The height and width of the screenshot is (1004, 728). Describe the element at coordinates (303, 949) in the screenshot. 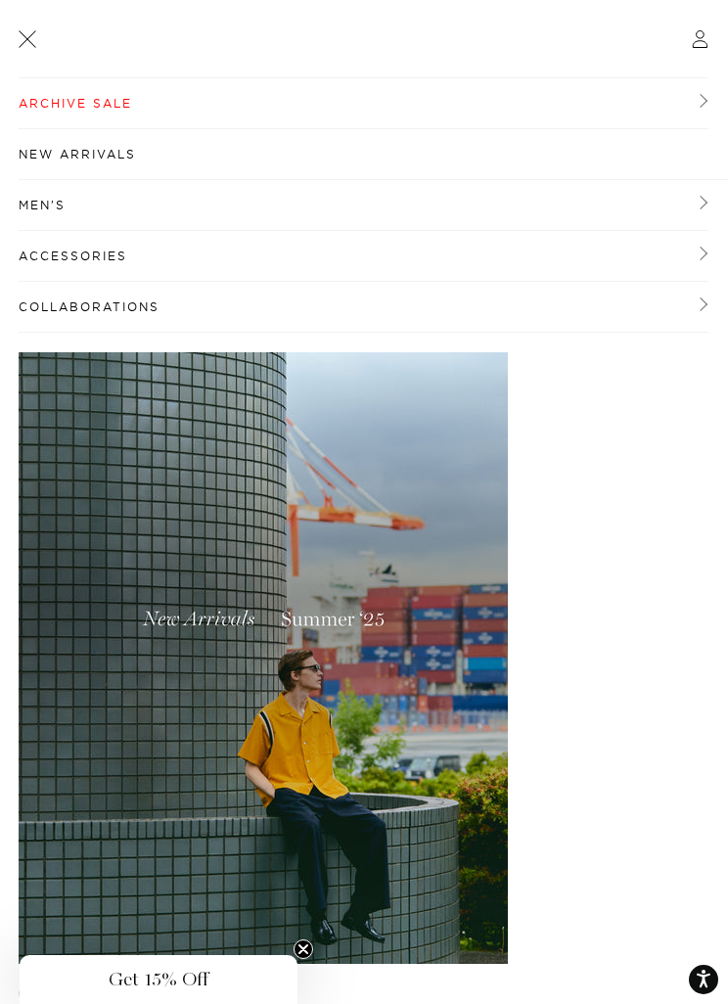

I see `button: Close teaser` at that location.